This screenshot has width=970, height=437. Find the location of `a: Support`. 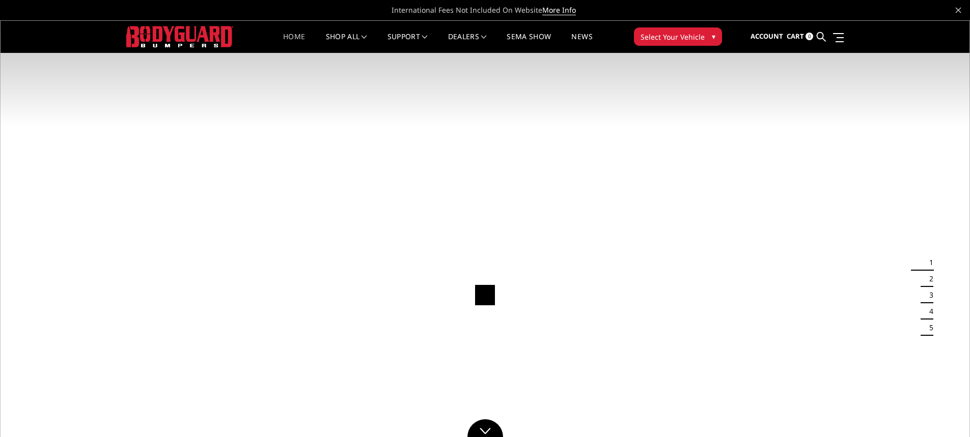

a: Support is located at coordinates (407, 43).